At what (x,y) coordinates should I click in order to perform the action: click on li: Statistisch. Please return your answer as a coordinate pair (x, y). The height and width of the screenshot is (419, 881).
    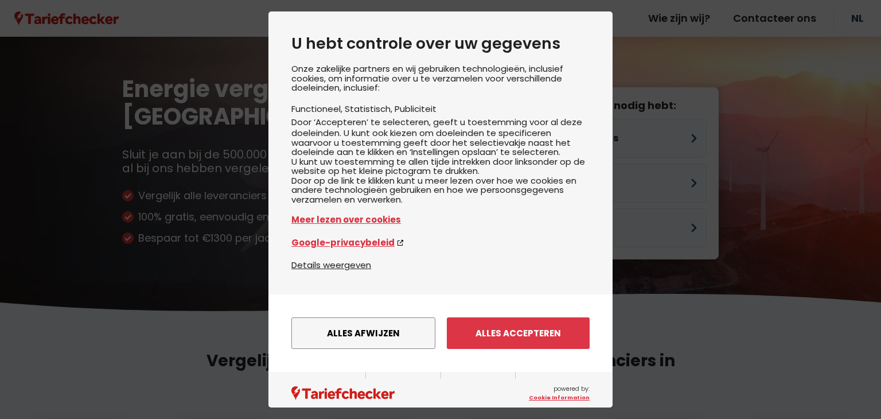
    Looking at the image, I should click on (370, 108).